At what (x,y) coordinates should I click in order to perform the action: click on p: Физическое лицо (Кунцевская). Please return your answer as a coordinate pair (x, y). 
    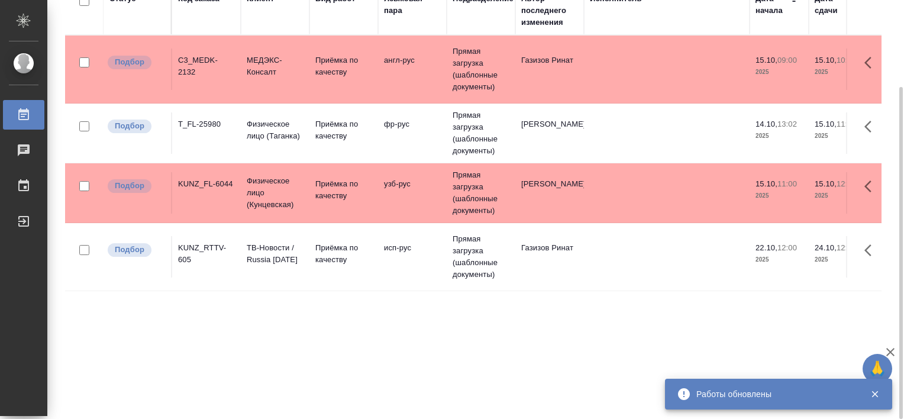
    Looking at the image, I should click on (275, 193).